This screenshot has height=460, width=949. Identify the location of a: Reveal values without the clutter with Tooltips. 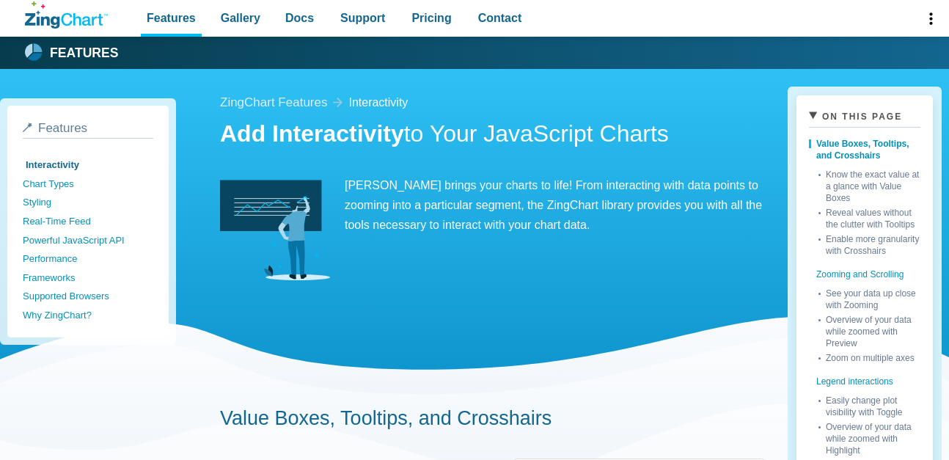
(869, 217).